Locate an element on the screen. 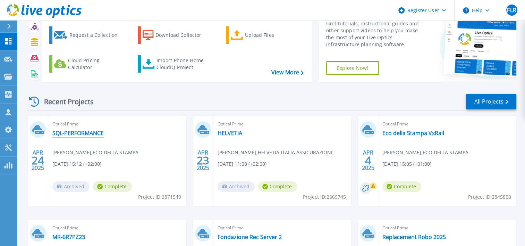 Image resolution: width=525 pixels, height=246 pixels. span: 24 is located at coordinates (38, 160).